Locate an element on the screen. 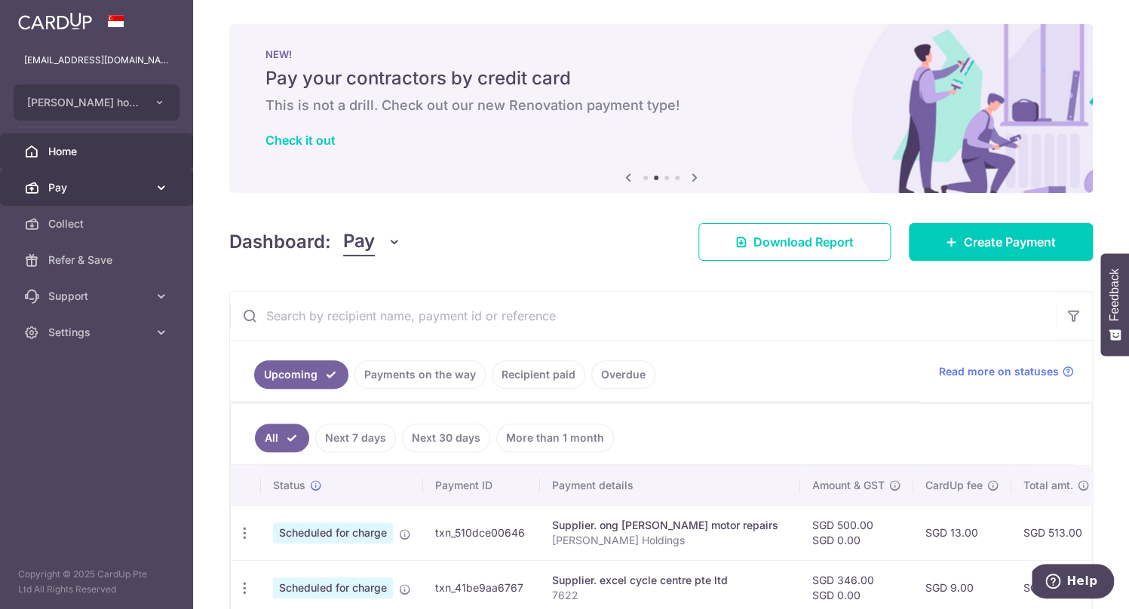 The image size is (1129, 609). a: All is located at coordinates (282, 438).